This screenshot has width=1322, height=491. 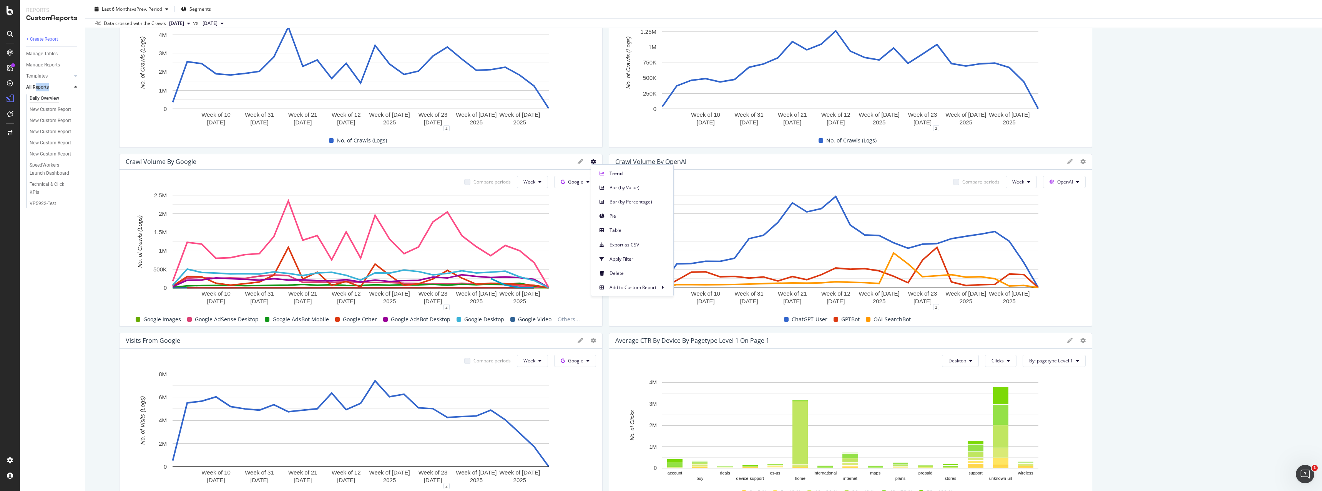 I want to click on div: All Reports, so click(x=37, y=87).